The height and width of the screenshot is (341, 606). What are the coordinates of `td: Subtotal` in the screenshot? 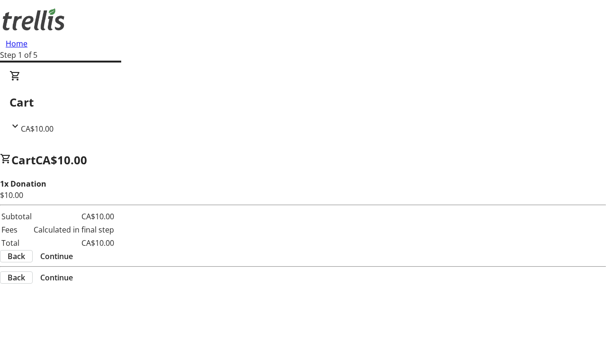 It's located at (17, 216).